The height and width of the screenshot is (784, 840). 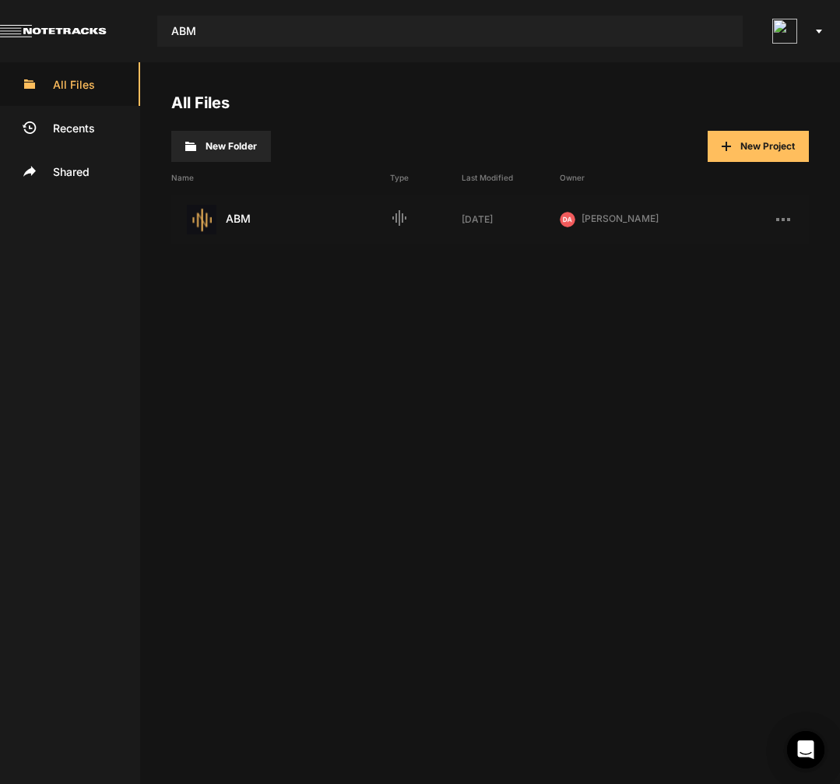 What do you see at coordinates (567, 220) in the screenshot?
I see `img: letters` at bounding box center [567, 220].